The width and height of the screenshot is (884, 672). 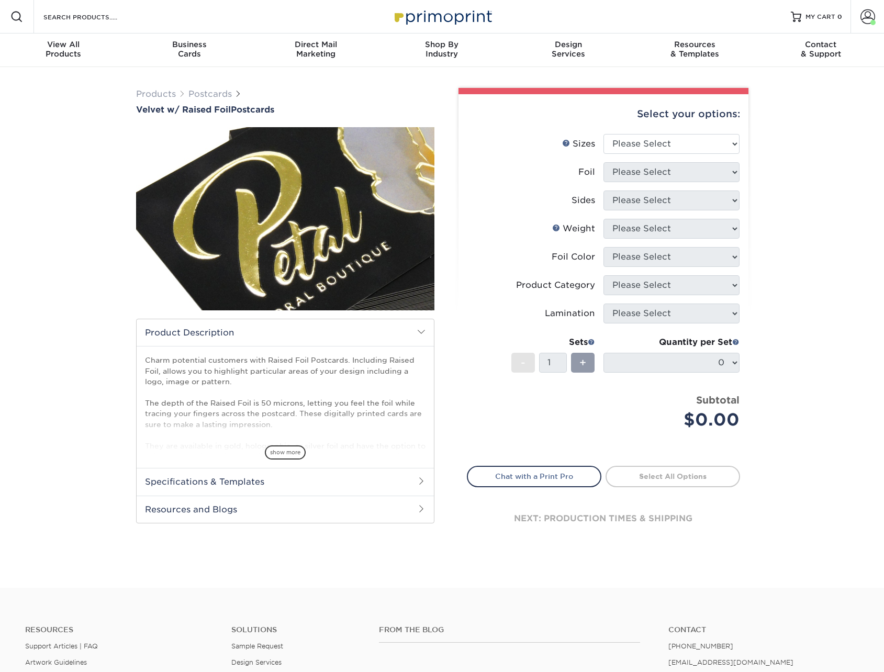 What do you see at coordinates (316, 44) in the screenshot?
I see `span: Direct Mail` at bounding box center [316, 44].